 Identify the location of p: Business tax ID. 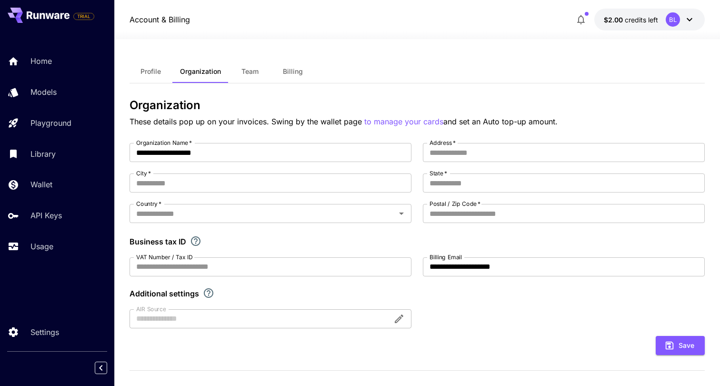
(158, 241).